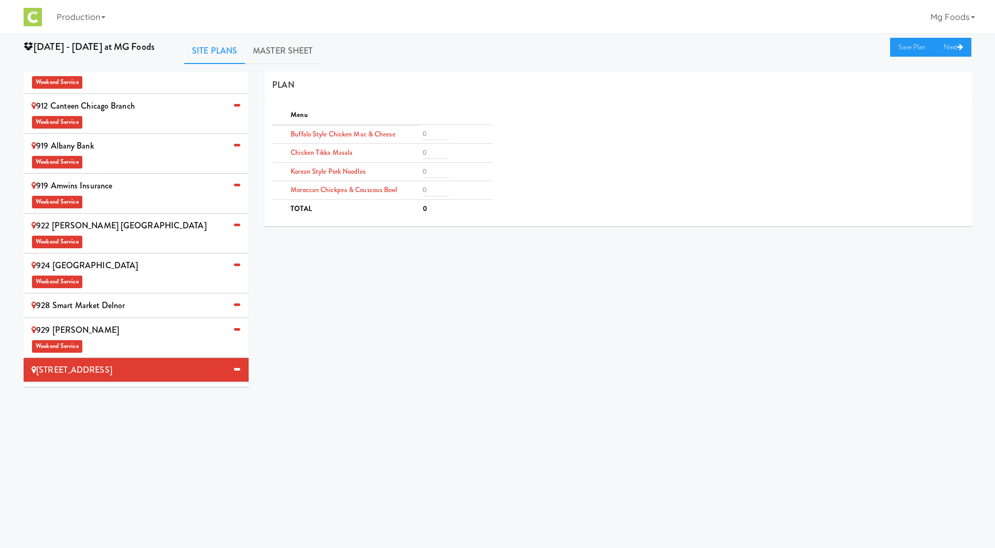 The height and width of the screenshot is (548, 995). What do you see at coordinates (136, 394) in the screenshot?
I see `div: 932 Sub Zero Innovation Center` at bounding box center [136, 394].